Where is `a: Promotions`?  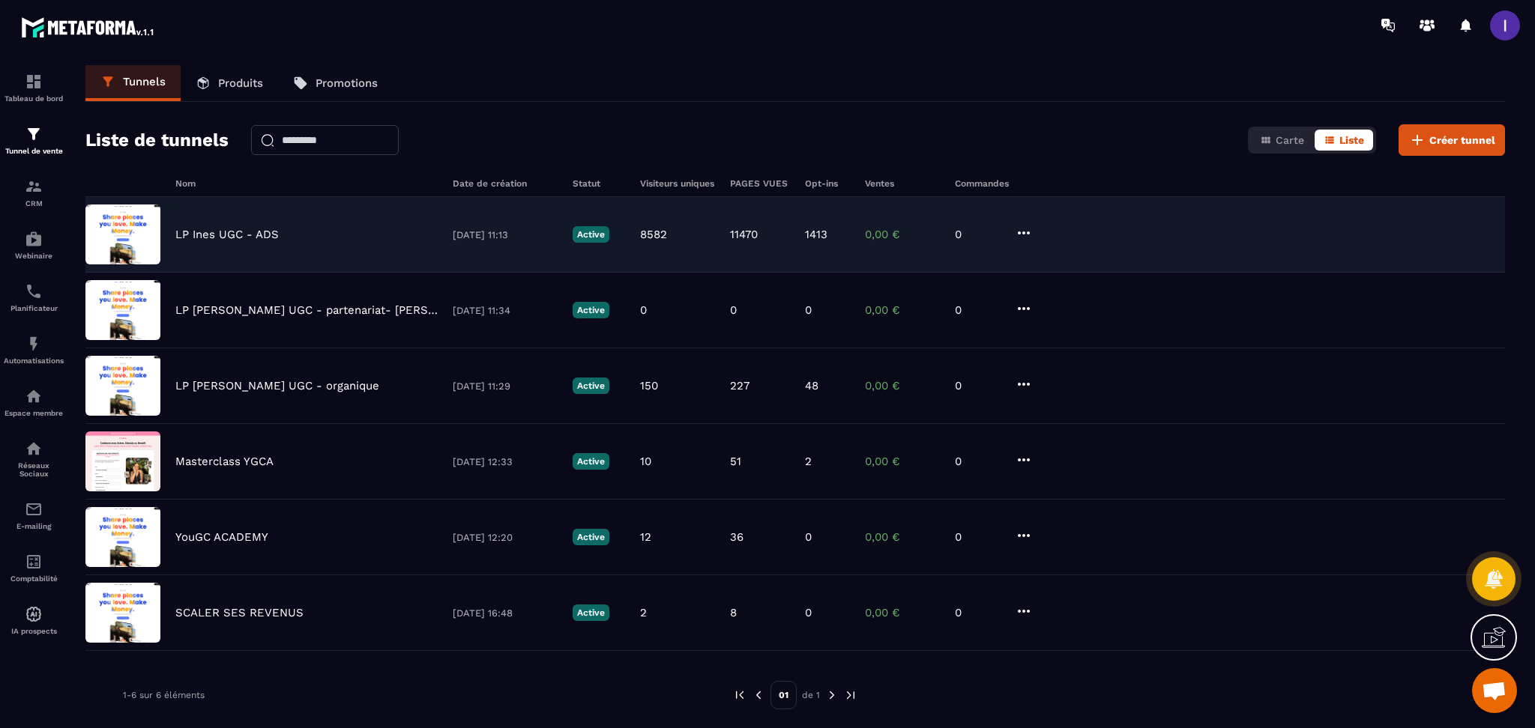
a: Promotions is located at coordinates (335, 83).